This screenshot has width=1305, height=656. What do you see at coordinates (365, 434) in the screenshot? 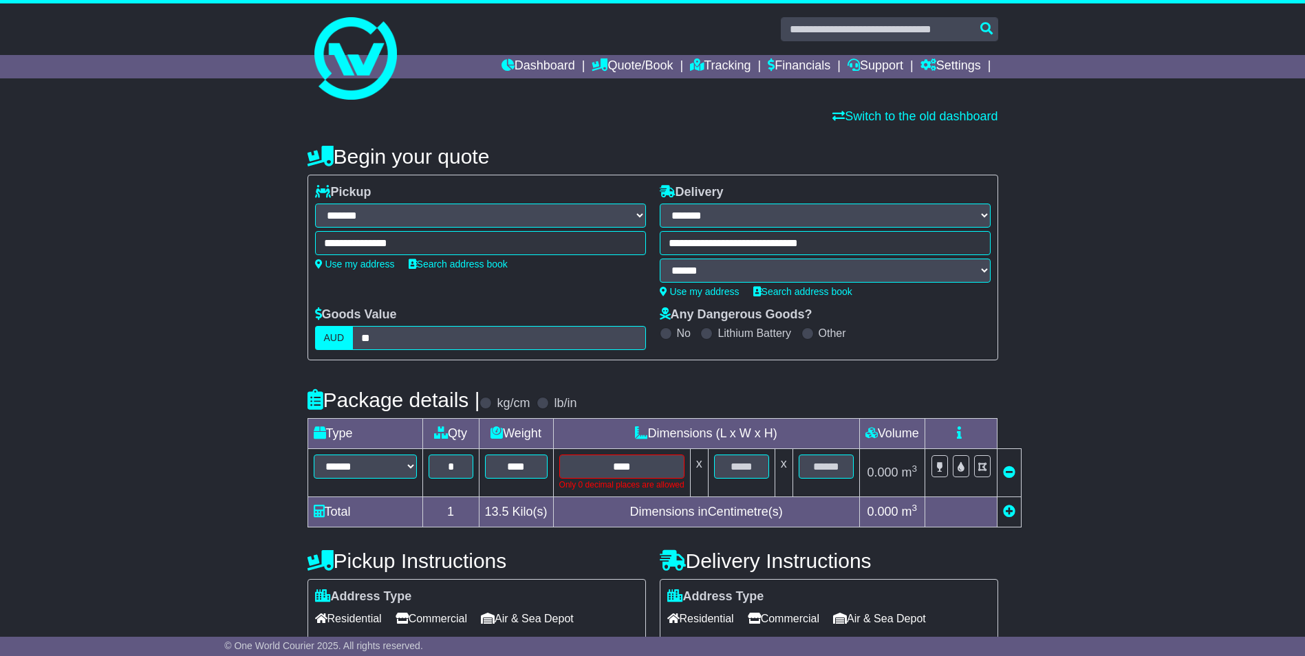
I see `td: Type` at bounding box center [365, 434].